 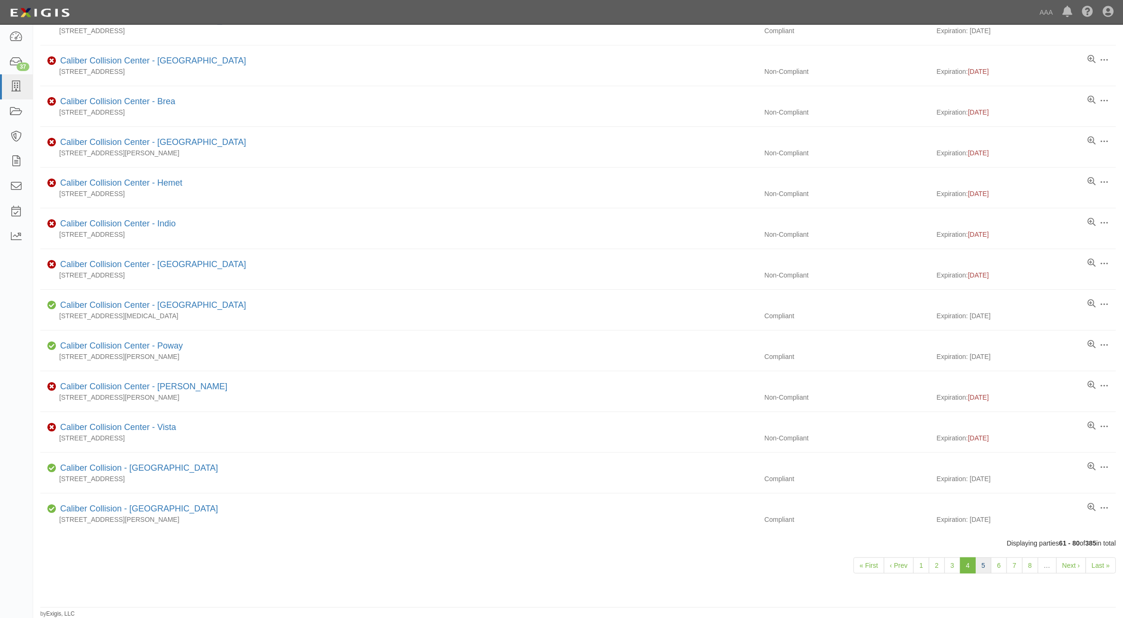 What do you see at coordinates (1030, 566) in the screenshot?
I see `a: 8` at bounding box center [1030, 566].